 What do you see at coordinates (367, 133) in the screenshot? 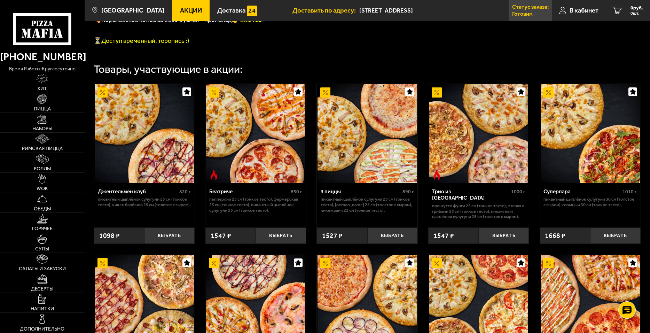
I see `a: Акционный3 пиццы` at bounding box center [367, 133].